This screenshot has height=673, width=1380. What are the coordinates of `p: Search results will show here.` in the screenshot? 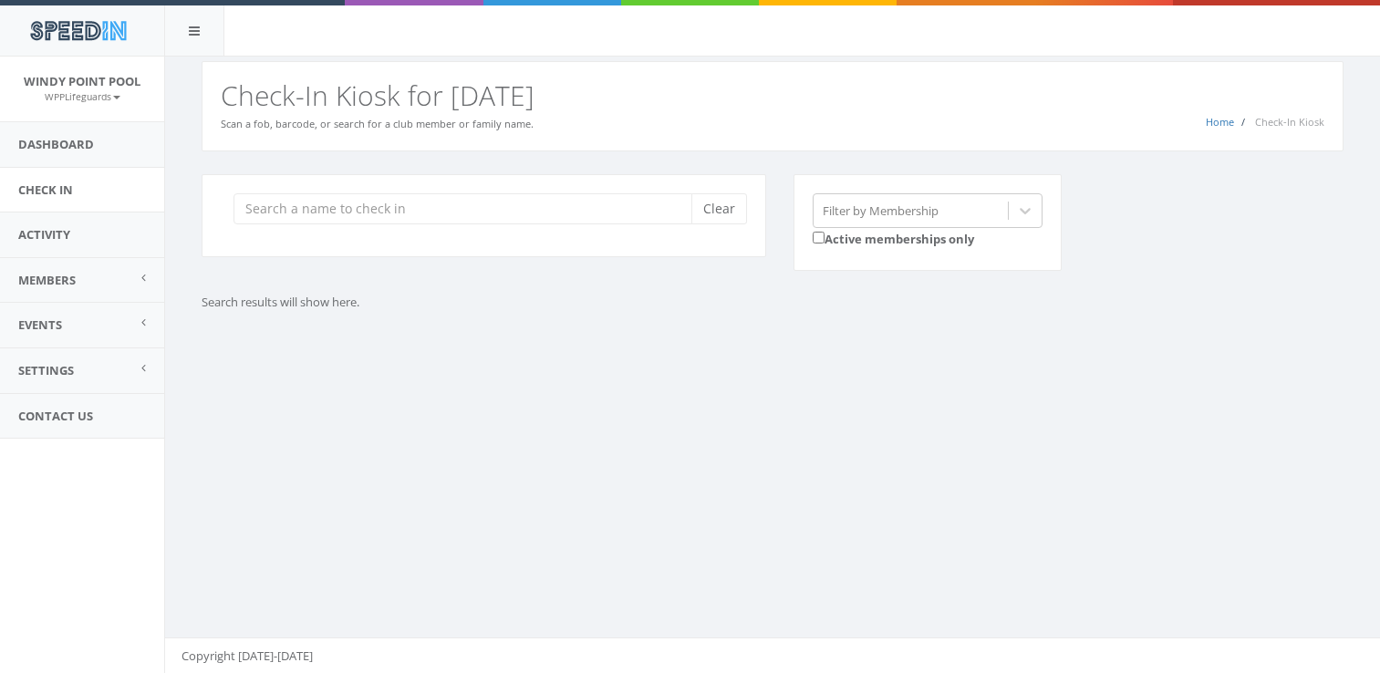 It's located at (626, 302).